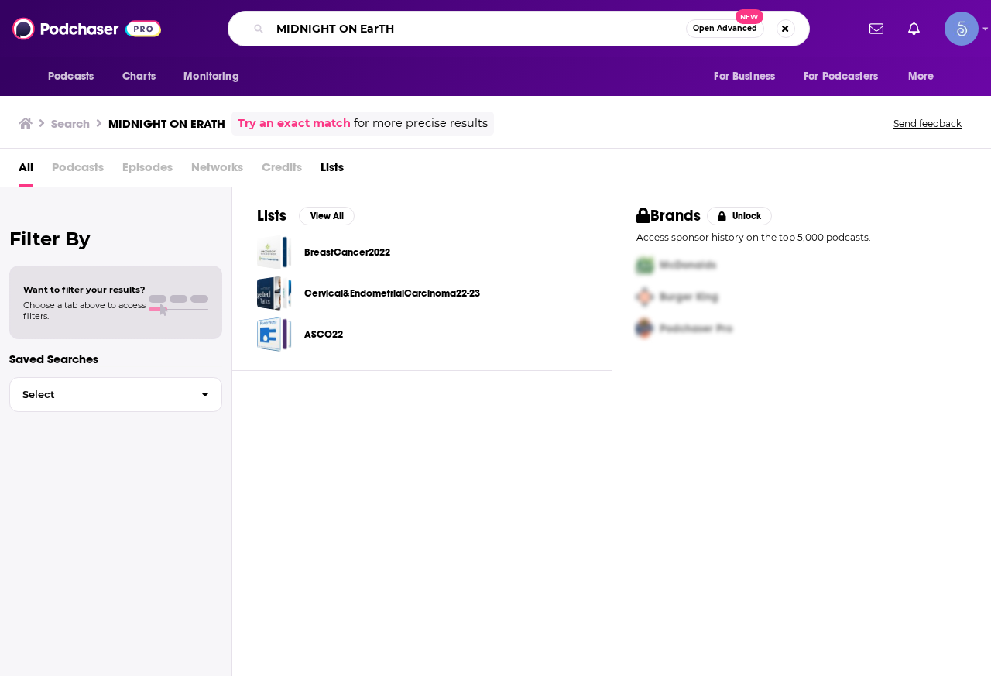 This screenshot has height=676, width=991. I want to click on img: Third Pro Logo, so click(645, 328).